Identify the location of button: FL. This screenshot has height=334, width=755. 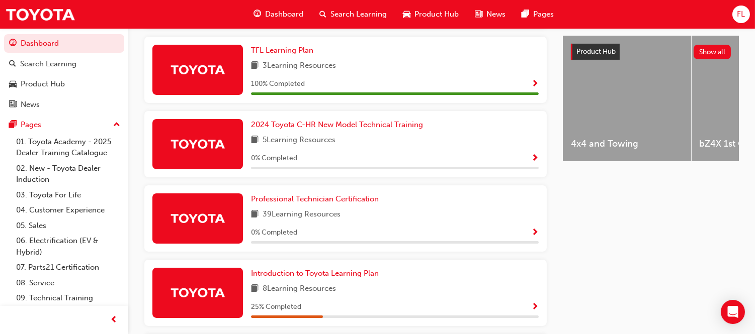
(740, 14).